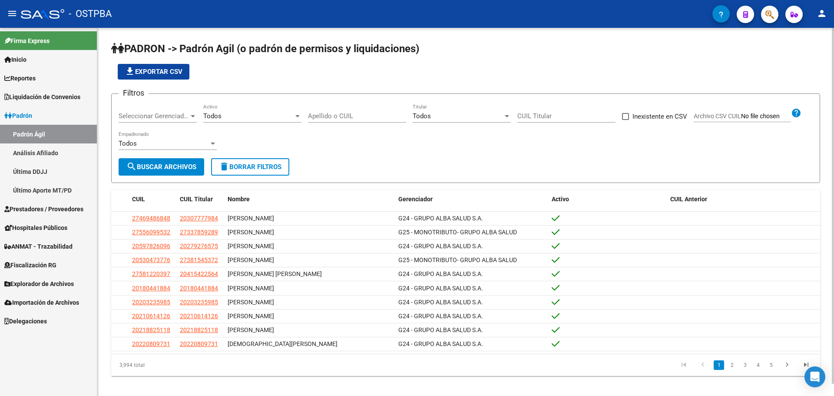 The image size is (834, 396). Describe the element at coordinates (154, 116) in the screenshot. I see `span: Seleccionar Gerenciador` at that location.